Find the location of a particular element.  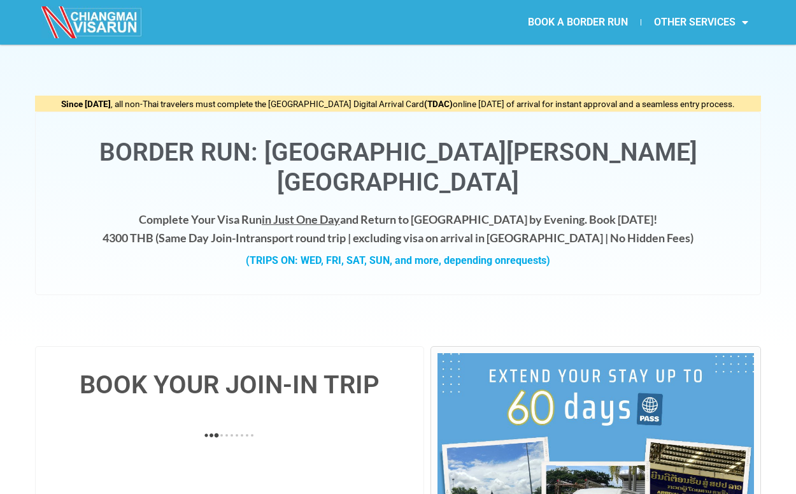

h4: BOOK YOUR JOIN-IN TRIP is located at coordinates (229, 385).